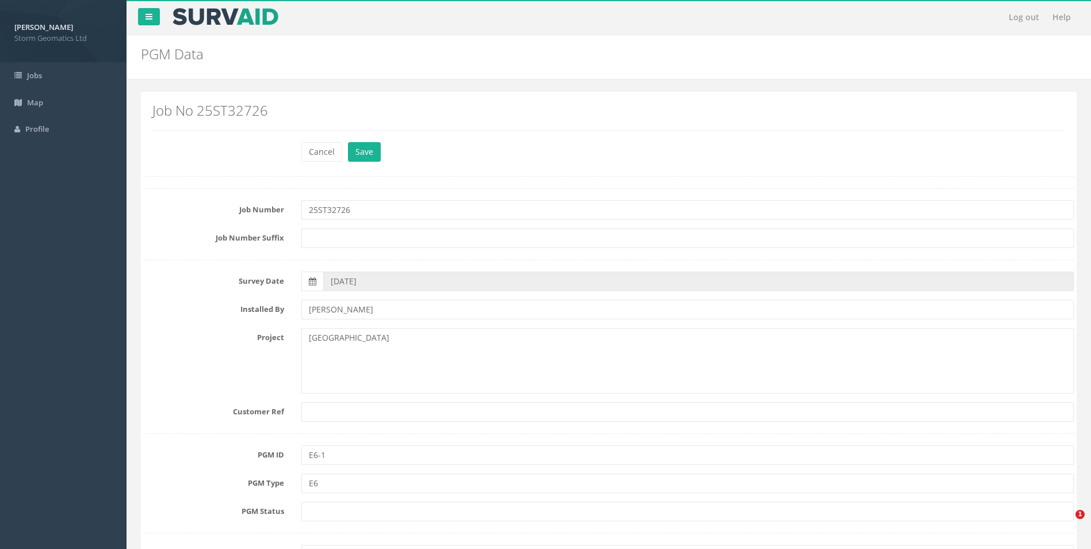 This screenshot has height=549, width=1091. What do you see at coordinates (214, 509) in the screenshot?
I see `label: PGM Status` at bounding box center [214, 509].